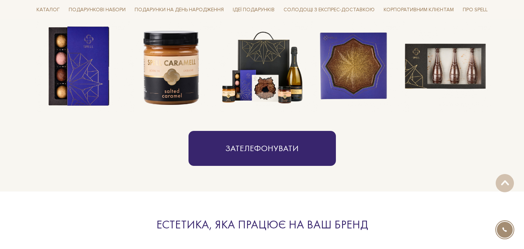 This screenshot has width=524, height=249. What do you see at coordinates (262, 224) in the screenshot?
I see `div: Естетика, яка працює на ваш бренд` at bounding box center [262, 224].